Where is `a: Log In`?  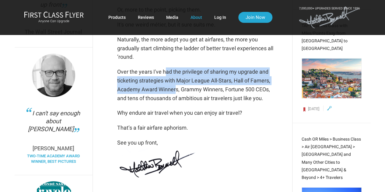 a: Log In is located at coordinates (220, 17).